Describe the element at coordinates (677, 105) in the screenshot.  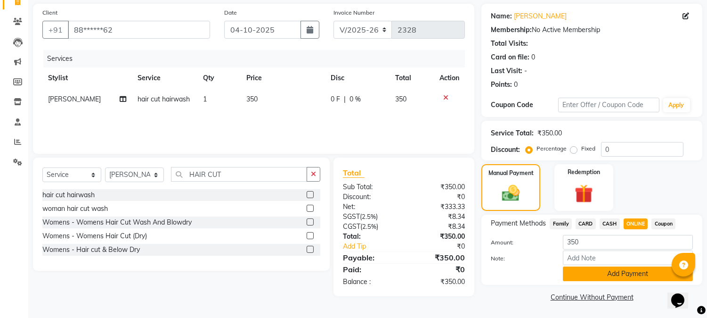
I see `button: Apply` at that location.